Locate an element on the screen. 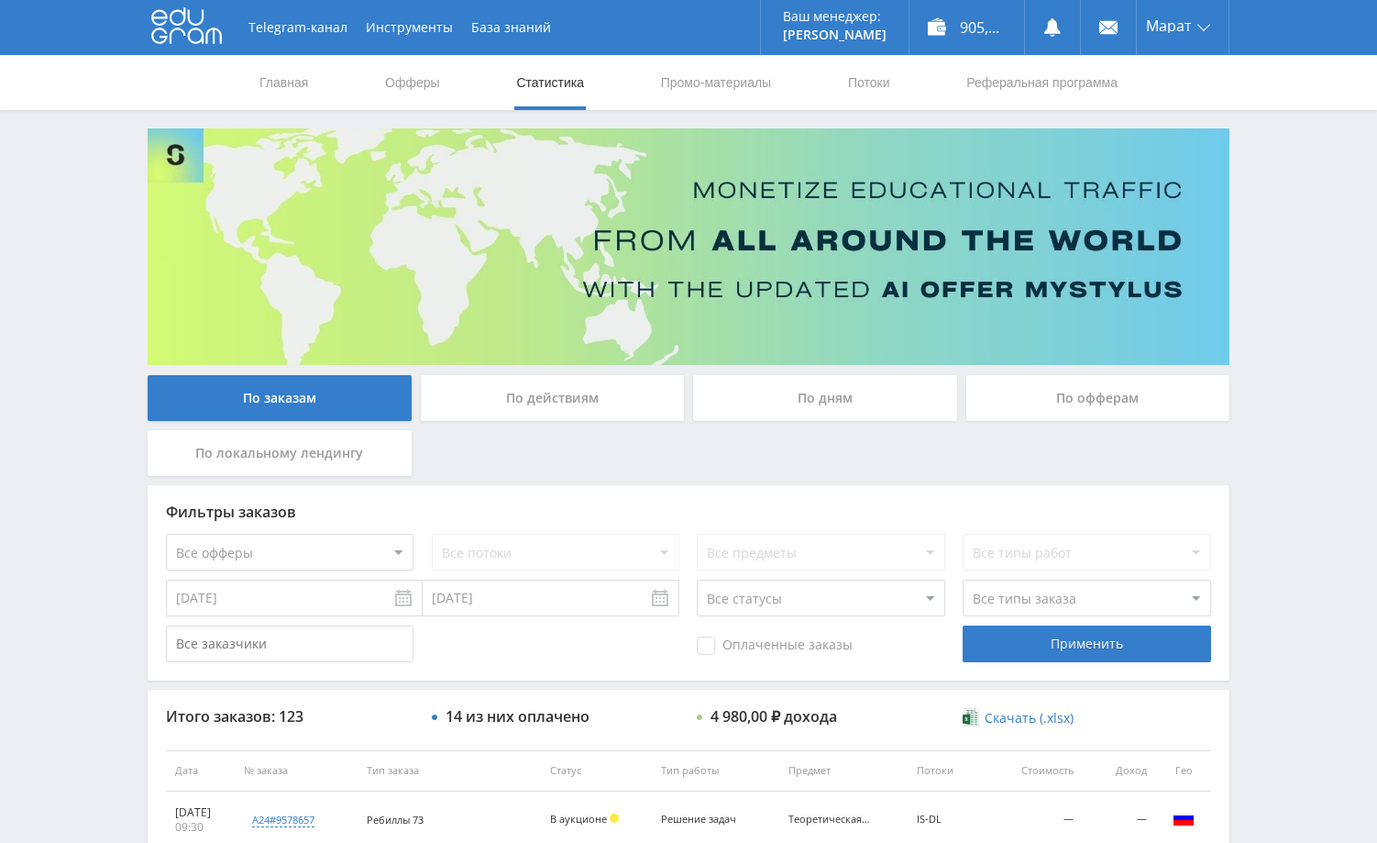  div: Решение задач is located at coordinates (702, 819).